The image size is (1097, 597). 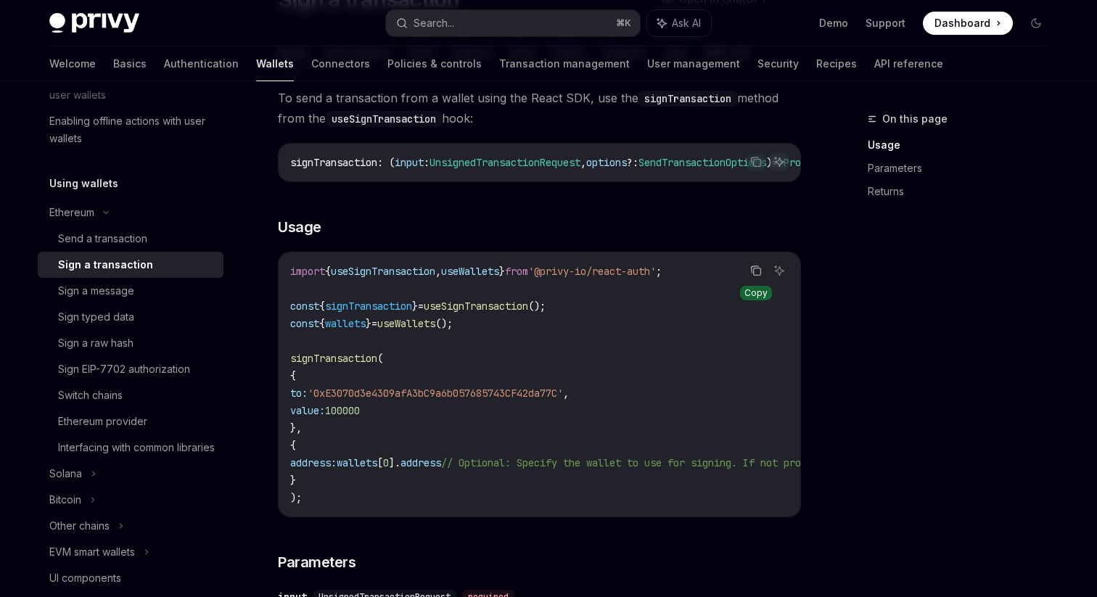 I want to click on a: Support, so click(x=885, y=23).